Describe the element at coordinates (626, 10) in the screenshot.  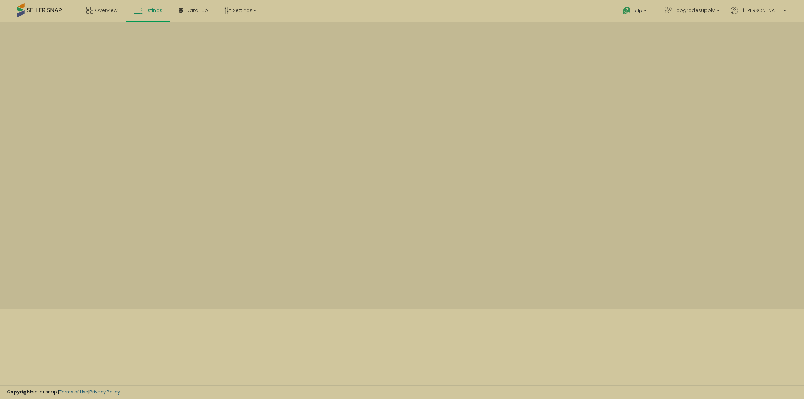
I see `i: Get Help` at that location.